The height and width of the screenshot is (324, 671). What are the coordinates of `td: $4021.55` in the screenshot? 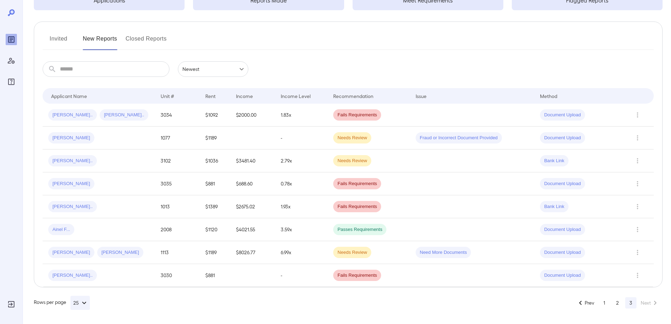 It's located at (252, 229).